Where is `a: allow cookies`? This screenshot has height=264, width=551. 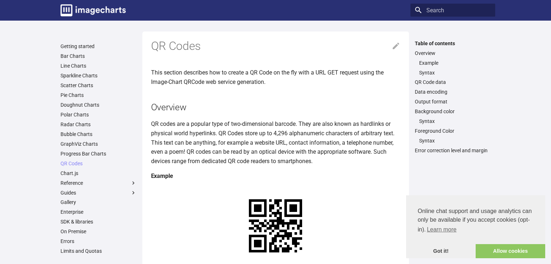 a: allow cookies is located at coordinates (510, 252).